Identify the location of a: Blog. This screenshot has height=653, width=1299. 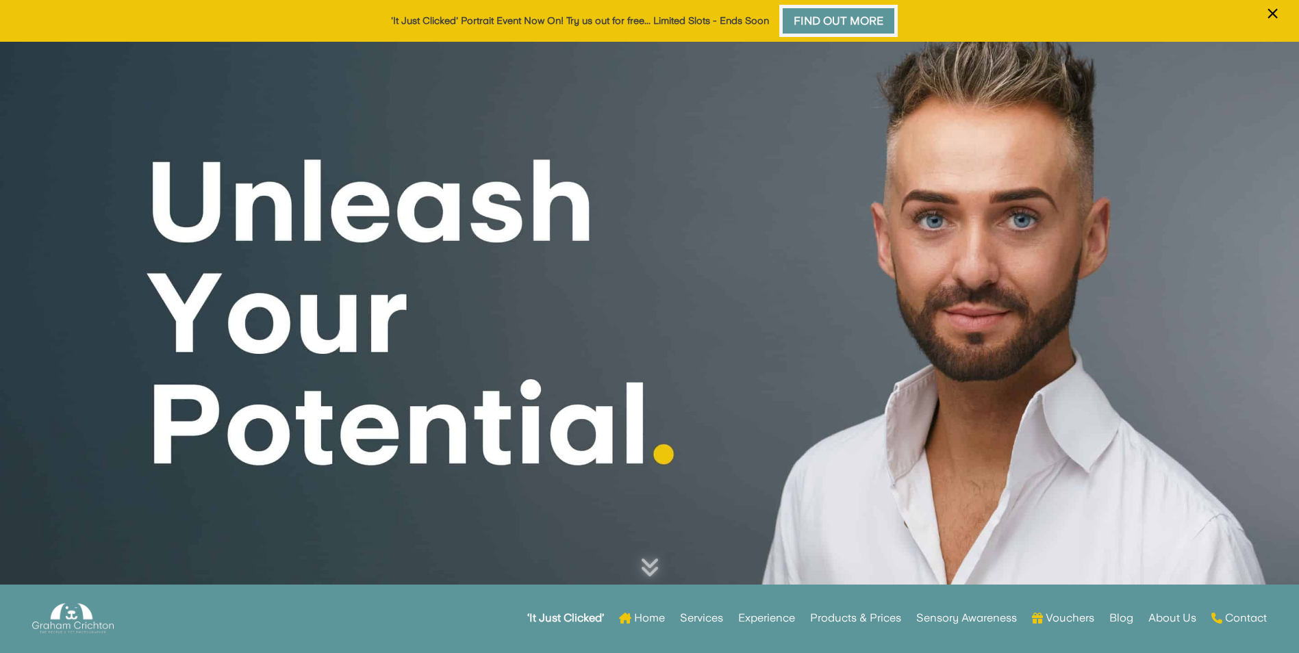
(1121, 618).